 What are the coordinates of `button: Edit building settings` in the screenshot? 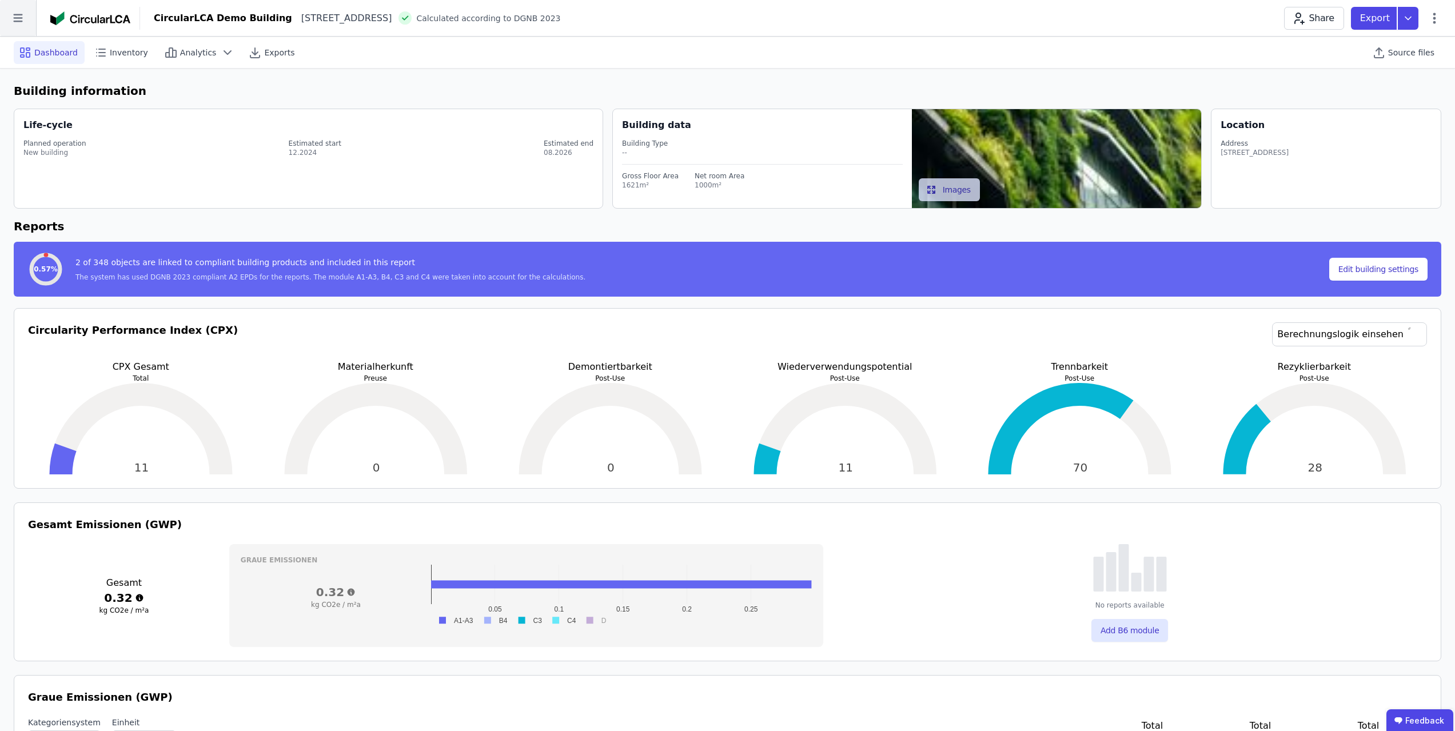 It's located at (1379, 269).